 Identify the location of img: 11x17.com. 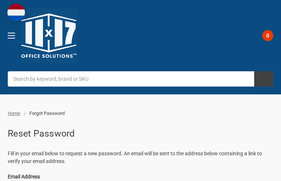
(49, 36).